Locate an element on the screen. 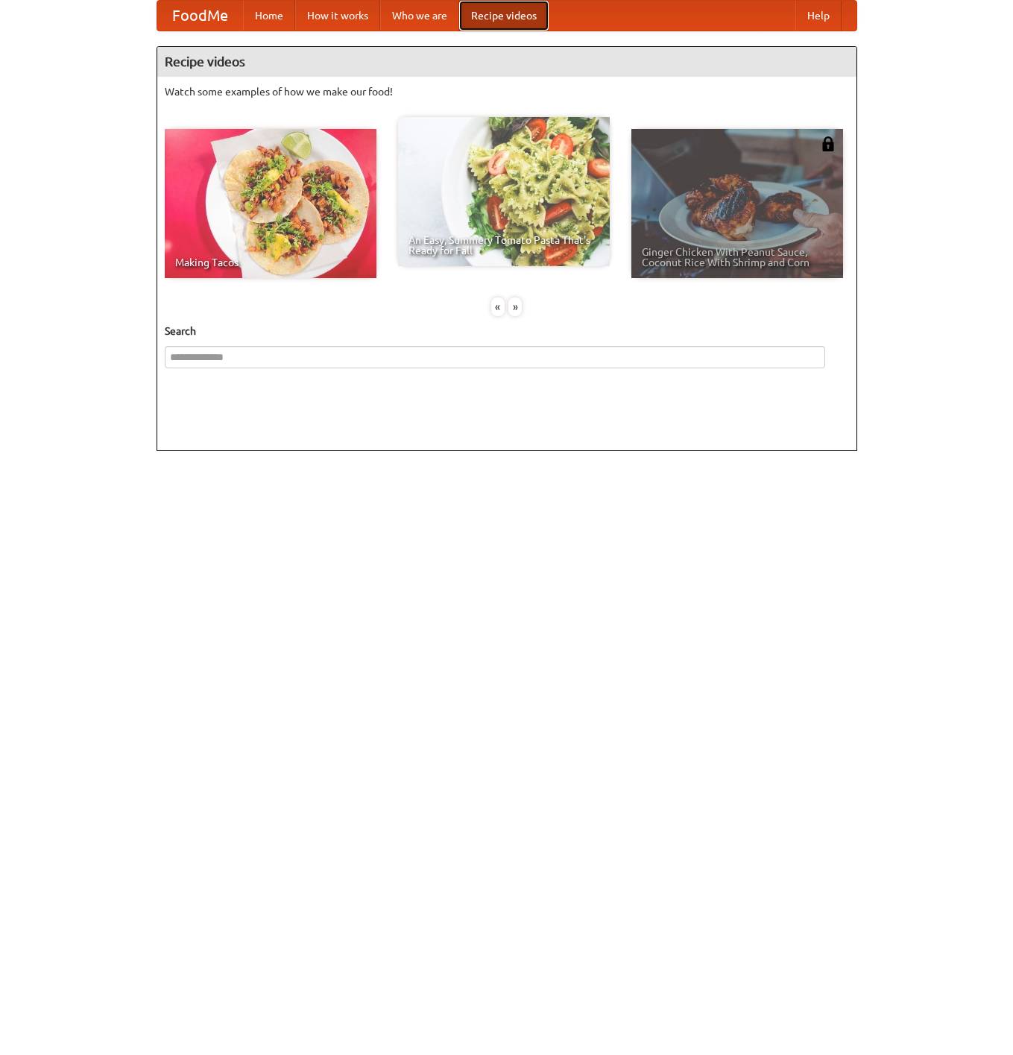  p: Watch some examples of how we make our food! is located at coordinates (507, 92).